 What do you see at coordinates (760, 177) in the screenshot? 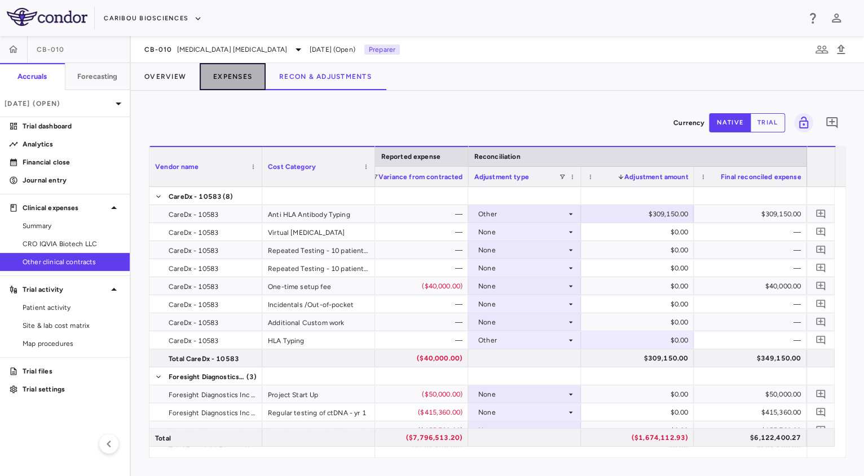
I see `span: Final reconciled expense` at bounding box center [760, 177].